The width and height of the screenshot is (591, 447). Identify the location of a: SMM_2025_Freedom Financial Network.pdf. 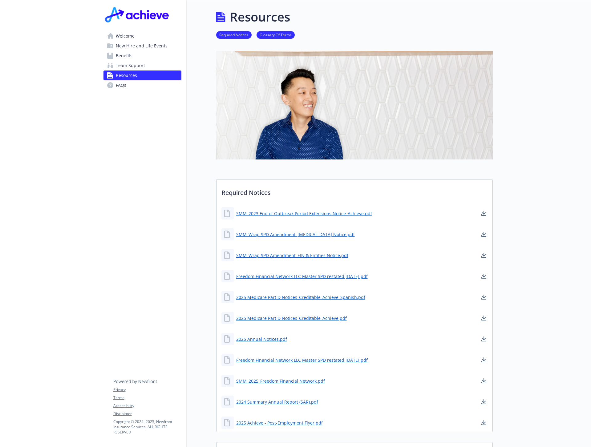
(281, 381).